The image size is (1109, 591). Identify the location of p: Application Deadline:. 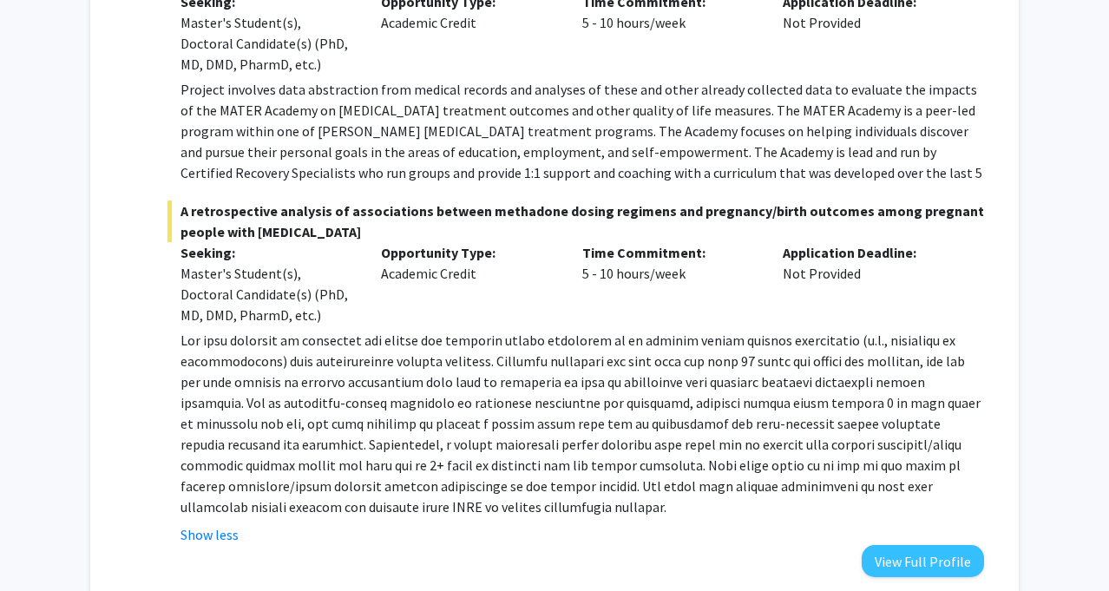
(871, 253).